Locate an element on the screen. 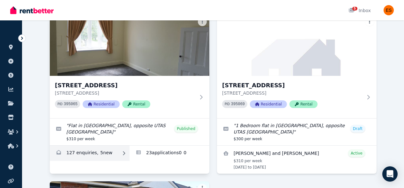  div: Inbox is located at coordinates (360, 11).